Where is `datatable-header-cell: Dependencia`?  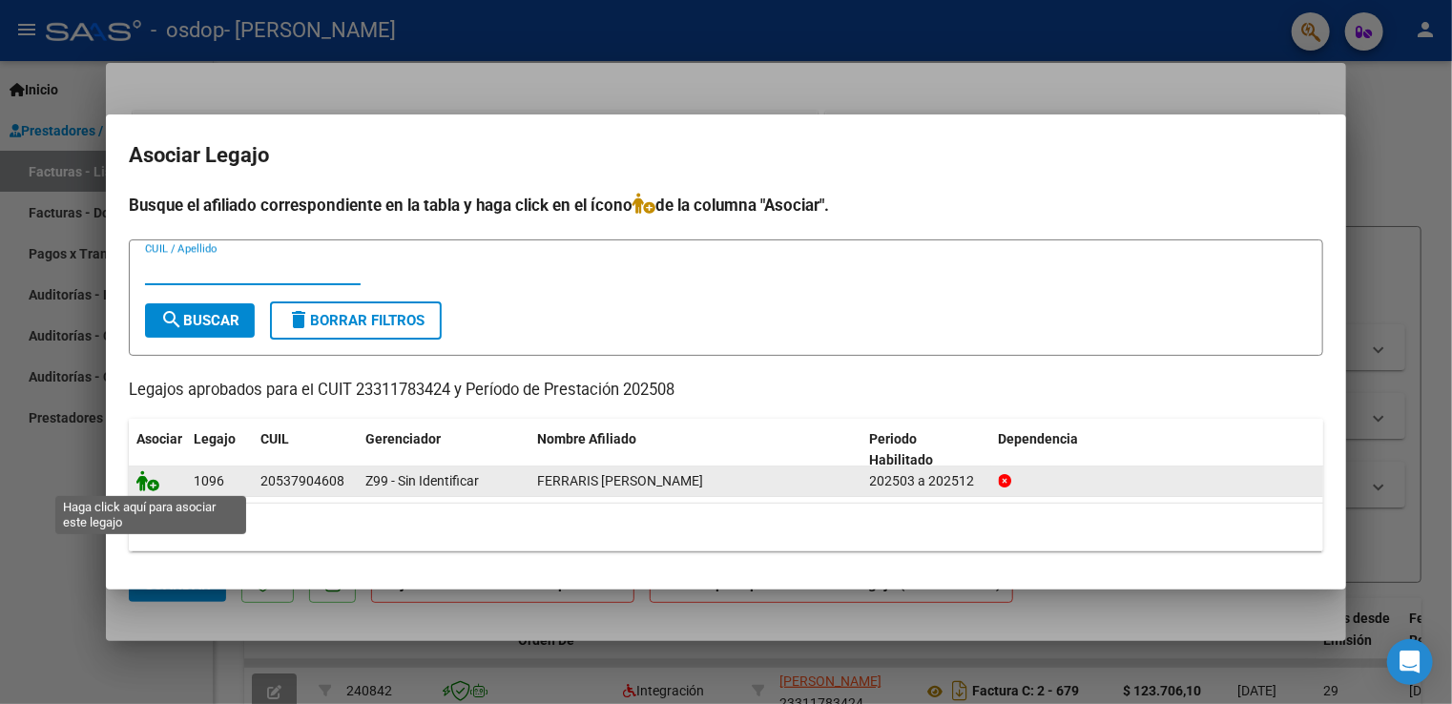 datatable-header-cell: Dependencia is located at coordinates (1157, 450).